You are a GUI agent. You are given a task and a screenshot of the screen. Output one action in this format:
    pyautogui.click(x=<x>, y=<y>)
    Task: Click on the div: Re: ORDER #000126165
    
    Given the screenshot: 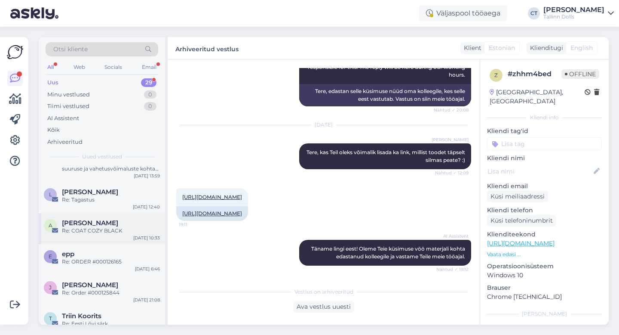 What is the action you would take?
    pyautogui.click(x=111, y=261)
    